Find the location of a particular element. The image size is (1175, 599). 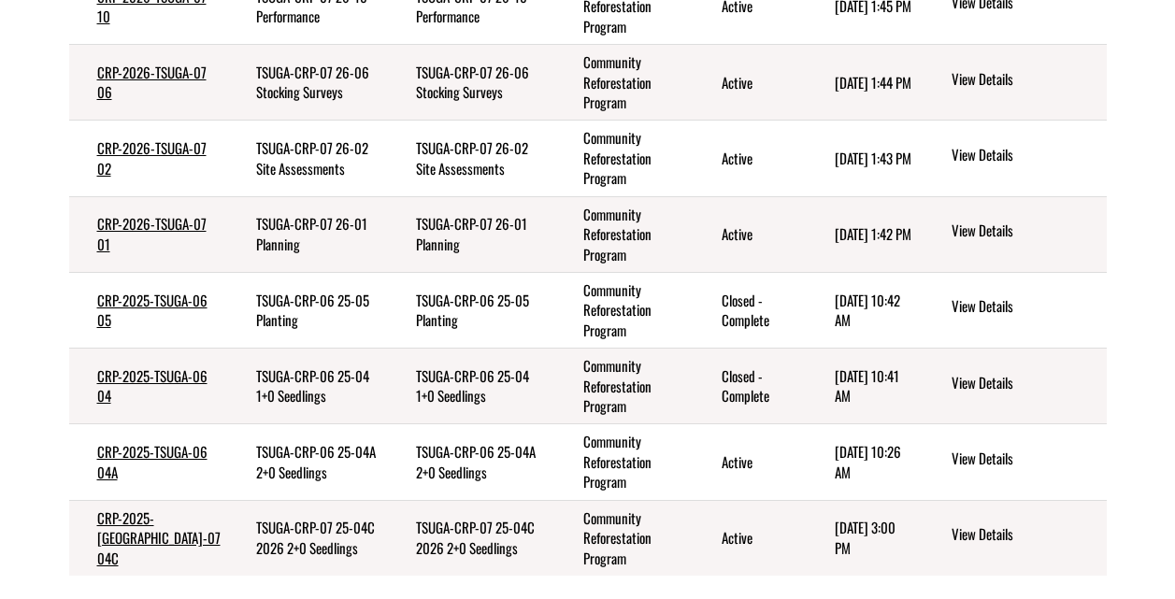

td: CRP-2025-TSUGA-07 04C is located at coordinates (149, 537).